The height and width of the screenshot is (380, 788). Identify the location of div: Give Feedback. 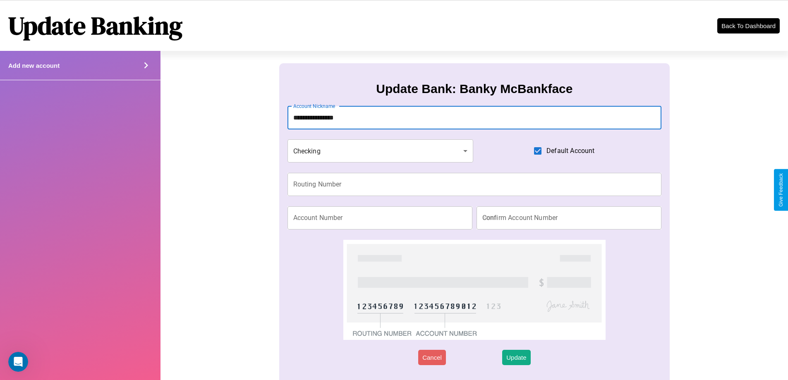
(781, 190).